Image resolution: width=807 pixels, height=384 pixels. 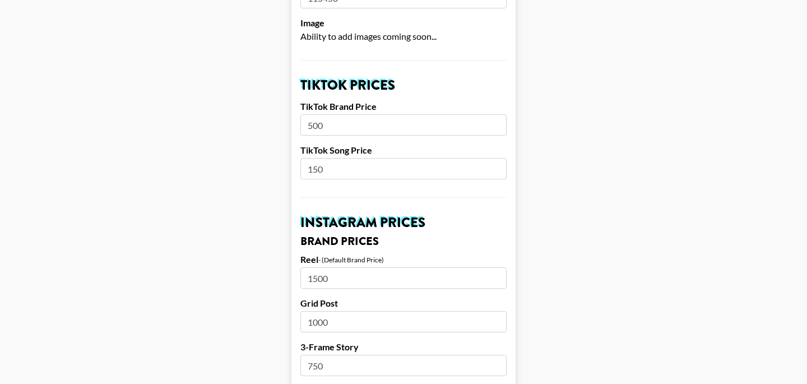 What do you see at coordinates (309, 259) in the screenshot?
I see `label: Reel` at bounding box center [309, 259].